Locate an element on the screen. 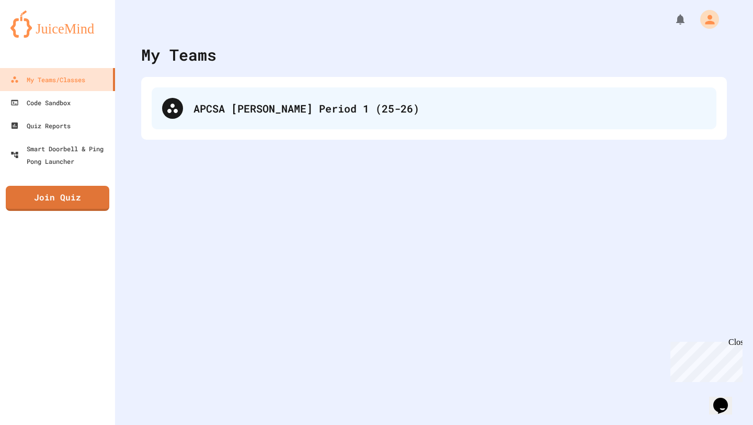  div: My Teams is located at coordinates (179, 54).